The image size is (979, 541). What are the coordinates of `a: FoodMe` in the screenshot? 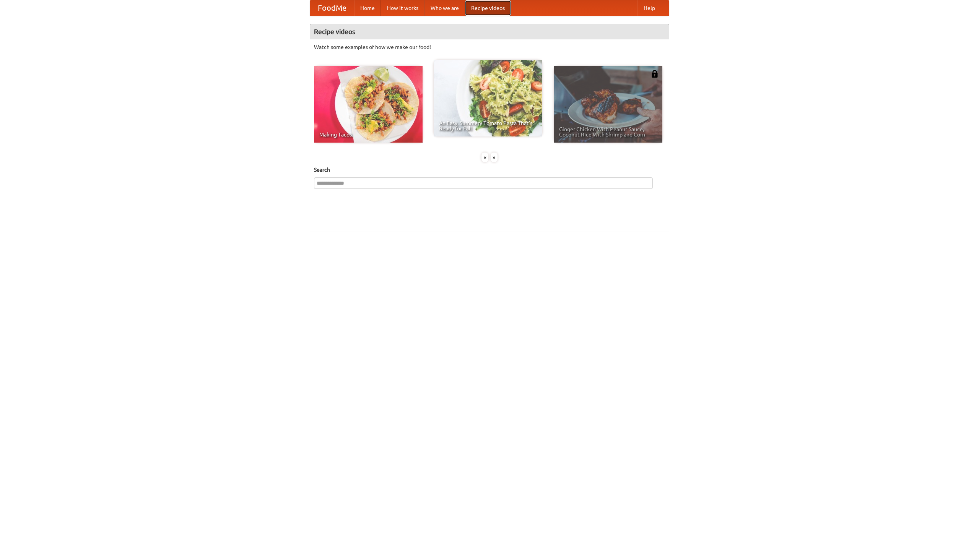 It's located at (332, 8).